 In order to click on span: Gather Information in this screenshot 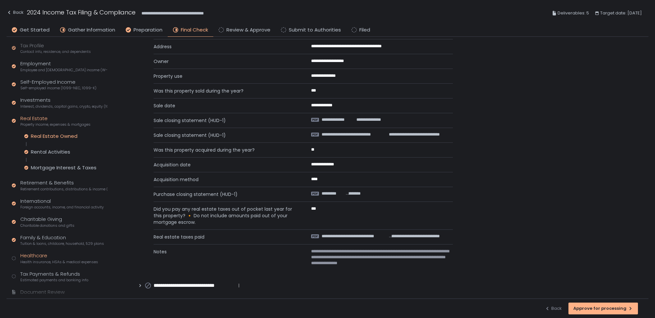, I will do `click(92, 30)`.